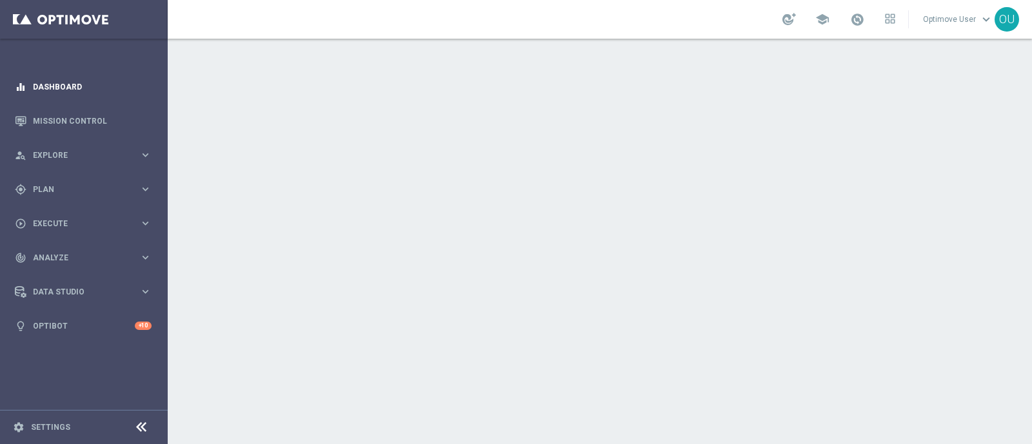 The image size is (1032, 444). What do you see at coordinates (83, 190) in the screenshot?
I see `button: gps_fixed Plan keyboard_arrow_right` at bounding box center [83, 190].